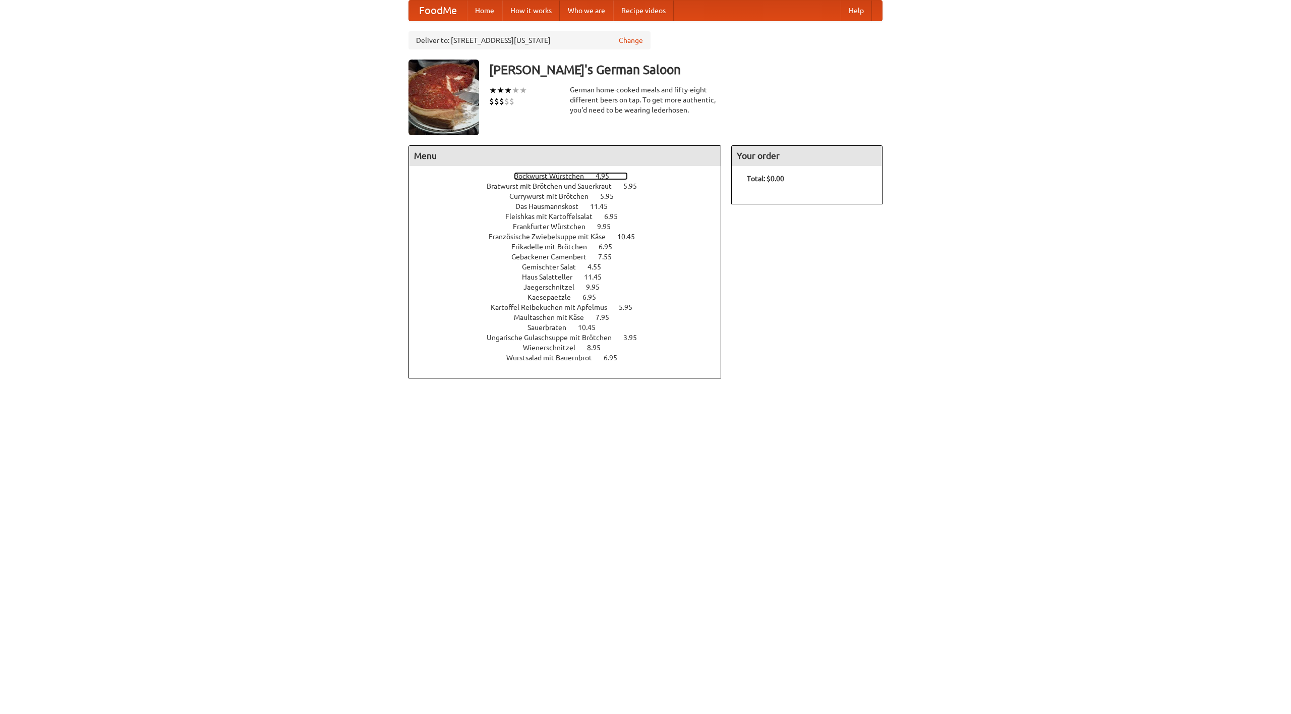  What do you see at coordinates (599, 267) in the screenshot?
I see `span: 4.55` at bounding box center [599, 267].